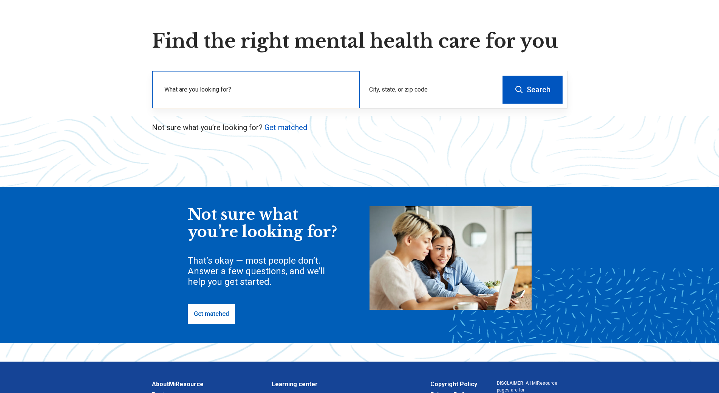 This screenshot has width=719, height=393. Describe the element at coordinates (263, 223) in the screenshot. I see `div: Not sure what you’re looking for?` at that location.